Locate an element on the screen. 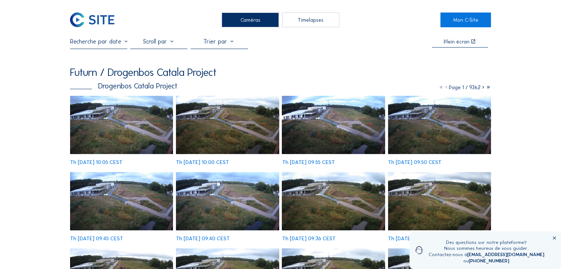  div: Timelapses is located at coordinates (311, 20).